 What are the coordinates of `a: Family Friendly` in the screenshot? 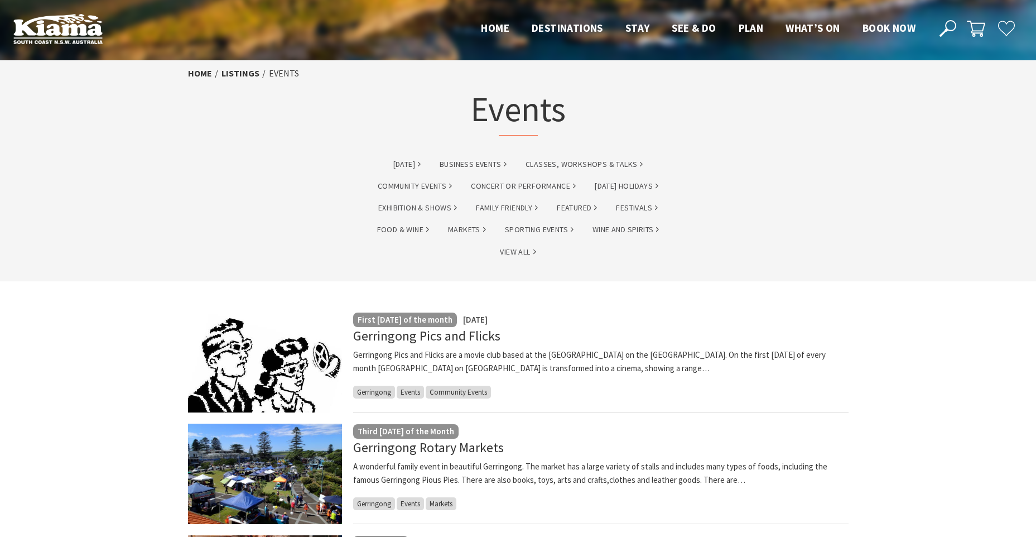 It's located at (506, 208).